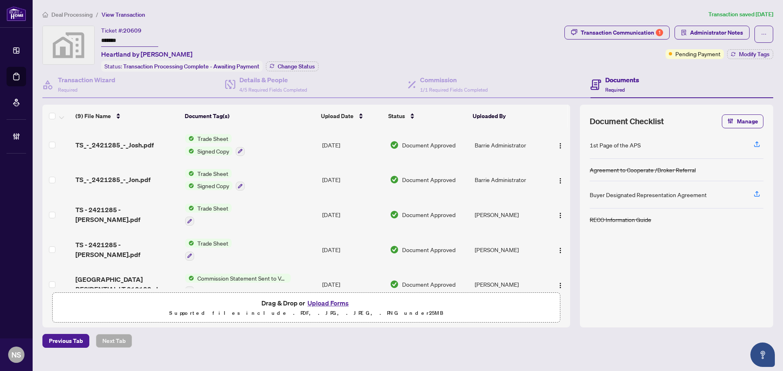  What do you see at coordinates (427, 116) in the screenshot?
I see `th: Status` at bounding box center [427, 116].